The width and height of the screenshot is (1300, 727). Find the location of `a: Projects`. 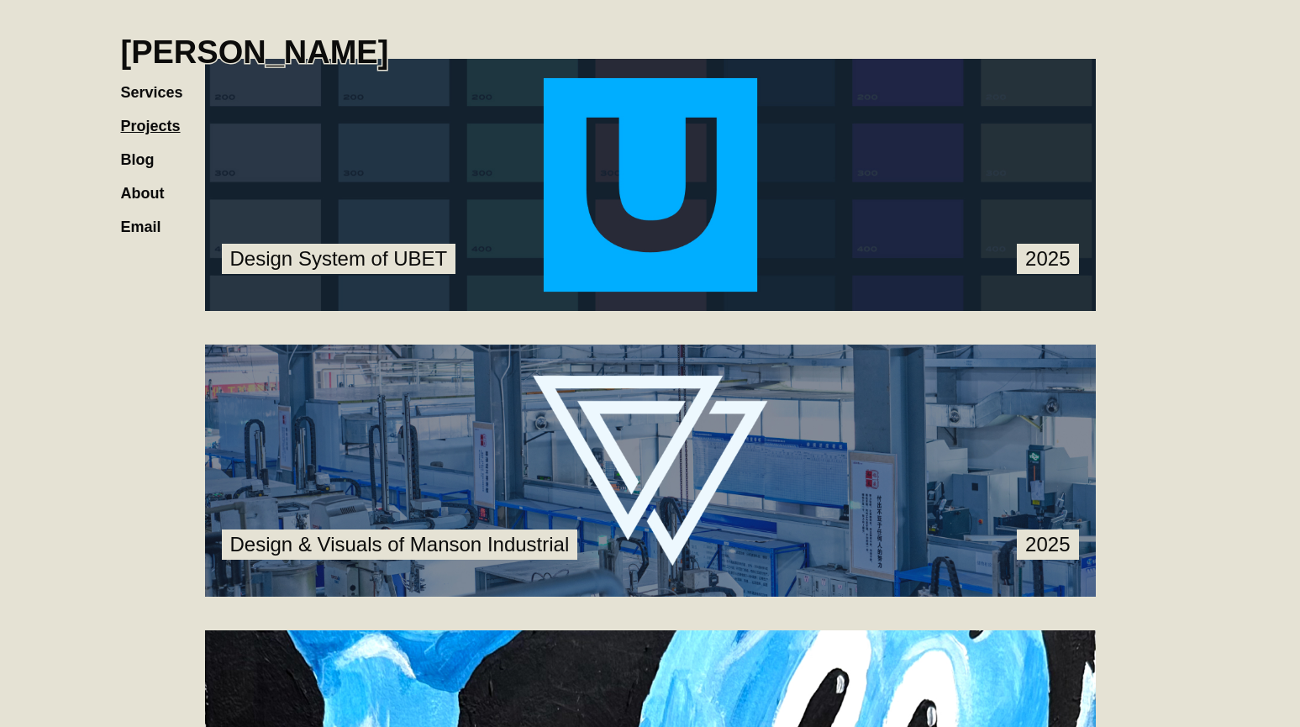

a: Projects is located at coordinates (159, 118).